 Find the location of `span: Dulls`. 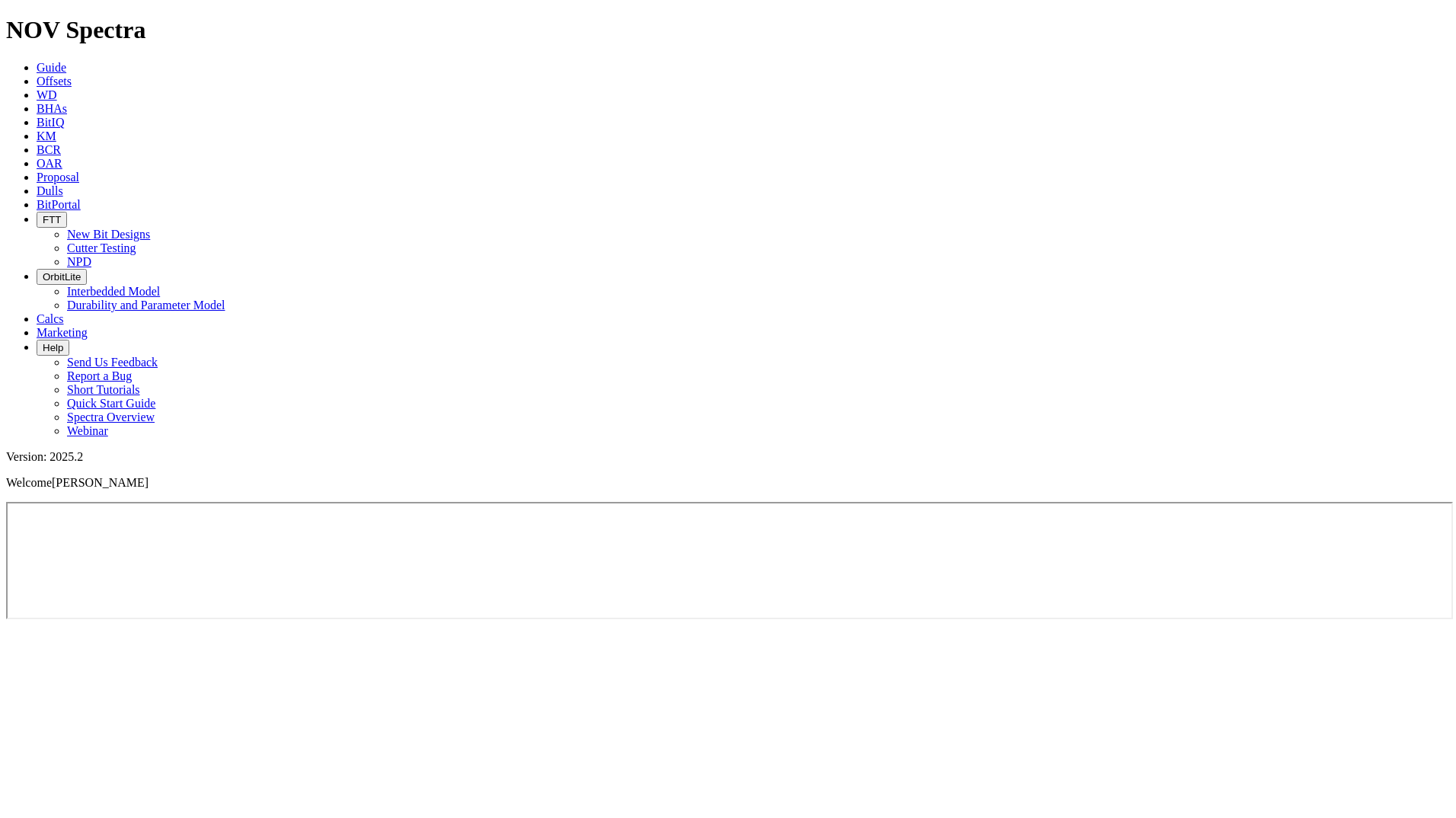

span: Dulls is located at coordinates (49, 191).